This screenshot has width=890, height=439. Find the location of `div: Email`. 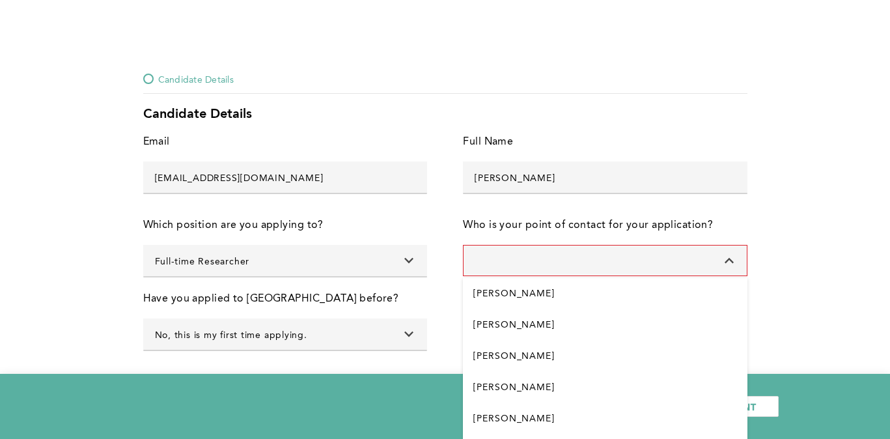

div: Email is located at coordinates (156, 142).